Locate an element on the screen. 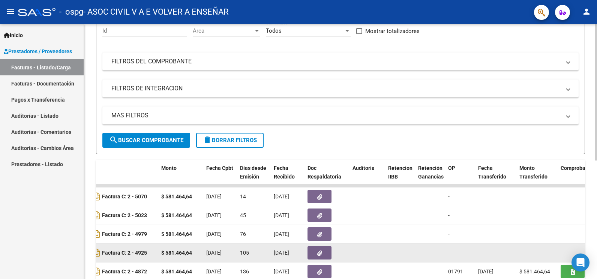 The image size is (597, 279). mat-icon: search is located at coordinates (114, 140).